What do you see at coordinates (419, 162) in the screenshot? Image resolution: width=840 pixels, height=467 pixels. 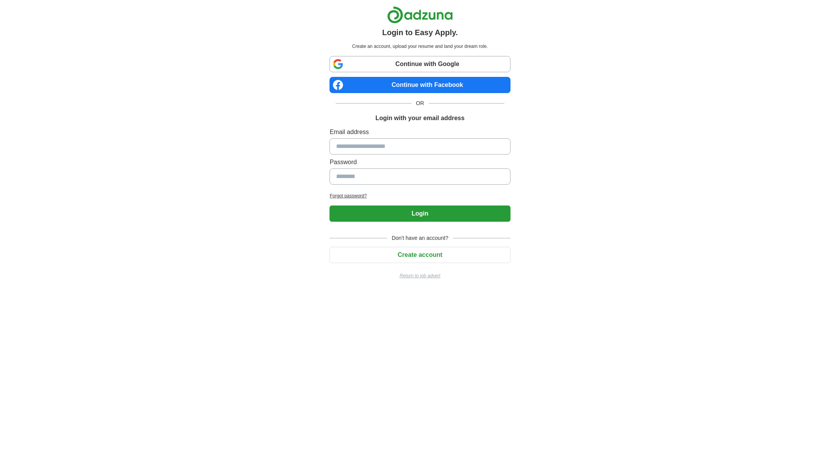 I see `label: Password` at bounding box center [419, 162].